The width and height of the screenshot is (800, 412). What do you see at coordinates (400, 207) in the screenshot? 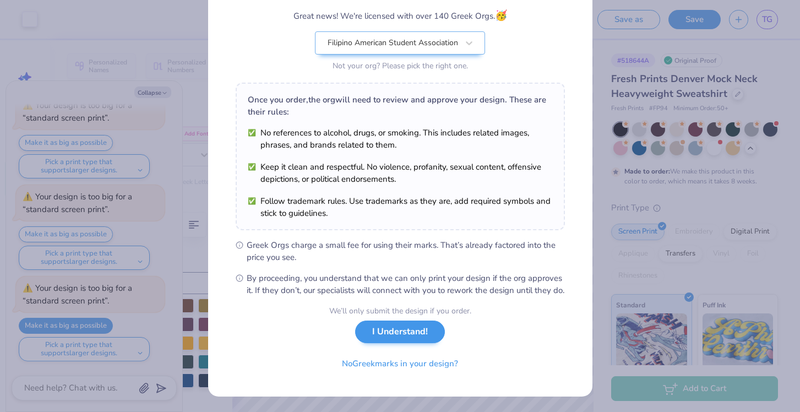
I see `li: Follow trademark rules. Use trademarks as they are, add required symbols and stick to guidelines.` at bounding box center [400, 207].